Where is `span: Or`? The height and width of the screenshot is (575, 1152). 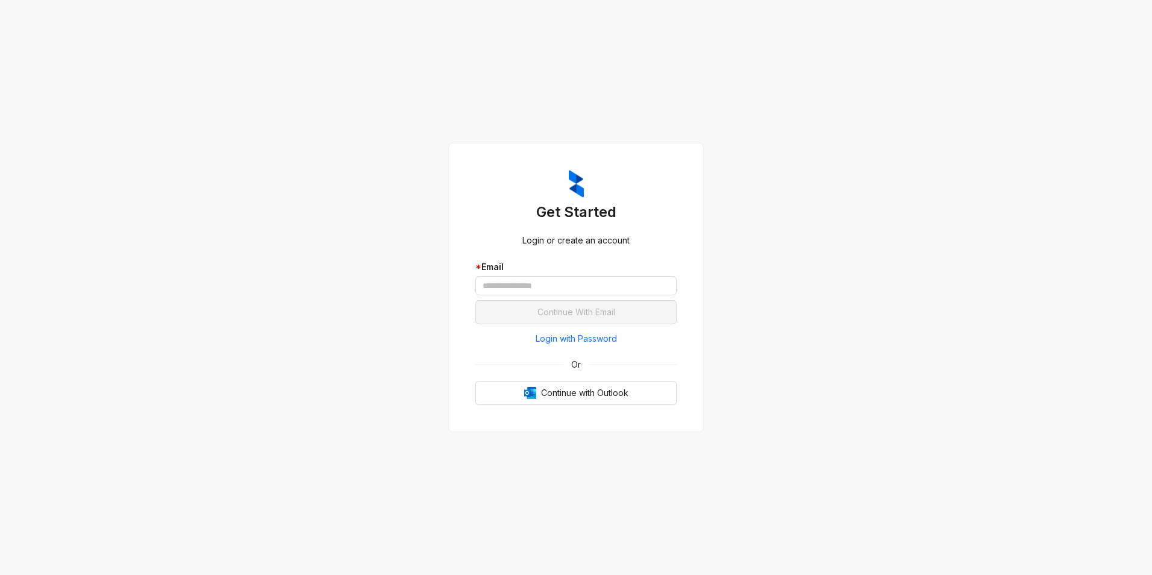 span: Or is located at coordinates (576, 365).